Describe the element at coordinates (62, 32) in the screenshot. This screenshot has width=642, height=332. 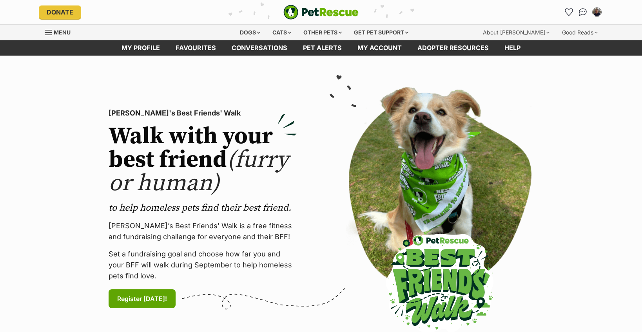
I see `span: Menu` at that location.